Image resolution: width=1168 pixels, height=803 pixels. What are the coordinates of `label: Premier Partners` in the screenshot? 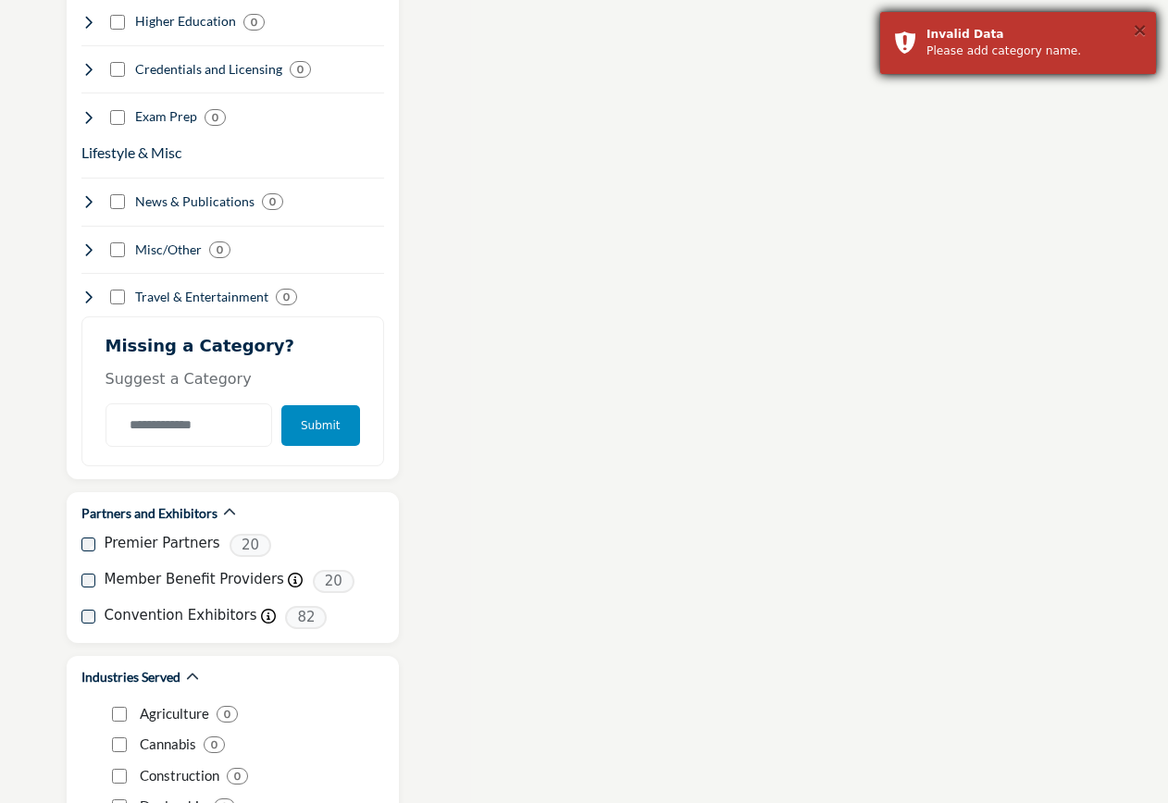 It's located at (162, 543).